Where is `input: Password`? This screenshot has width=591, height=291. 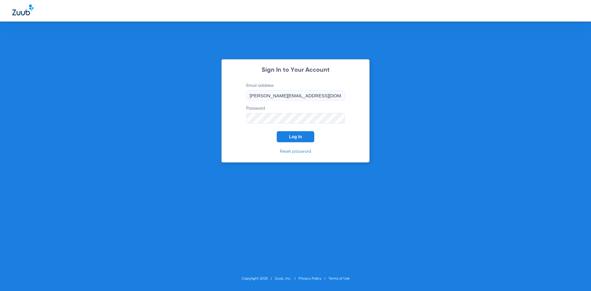 input: Password is located at coordinates (295, 118).